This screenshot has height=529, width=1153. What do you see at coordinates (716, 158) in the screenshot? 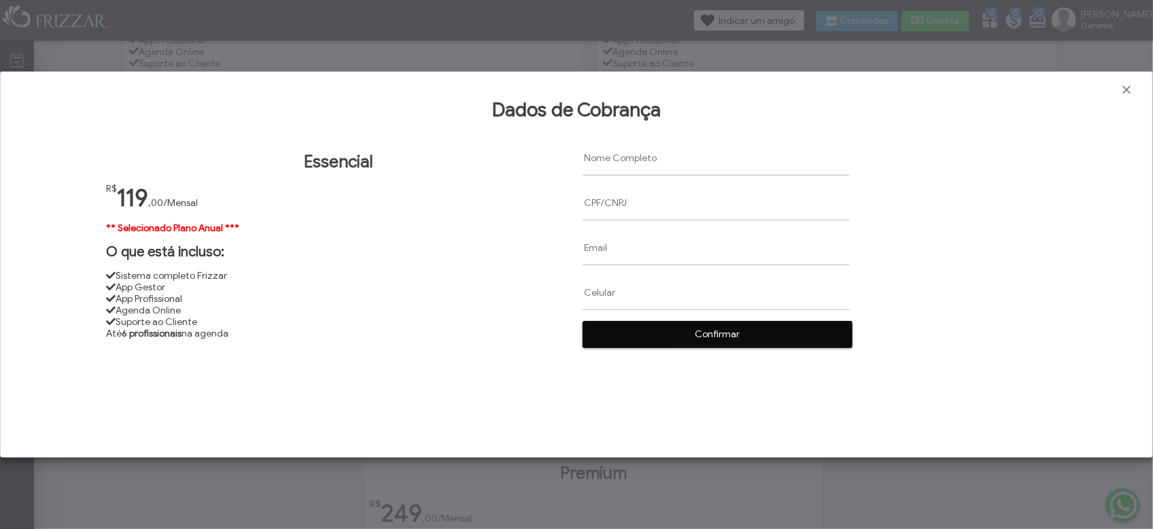
I see `input: Nome Completo` at bounding box center [716, 158].